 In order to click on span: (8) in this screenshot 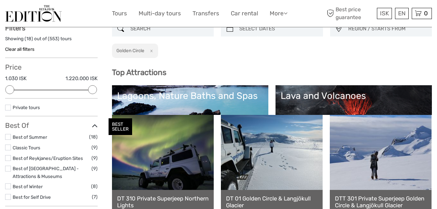, I will do `click(94, 186)`.